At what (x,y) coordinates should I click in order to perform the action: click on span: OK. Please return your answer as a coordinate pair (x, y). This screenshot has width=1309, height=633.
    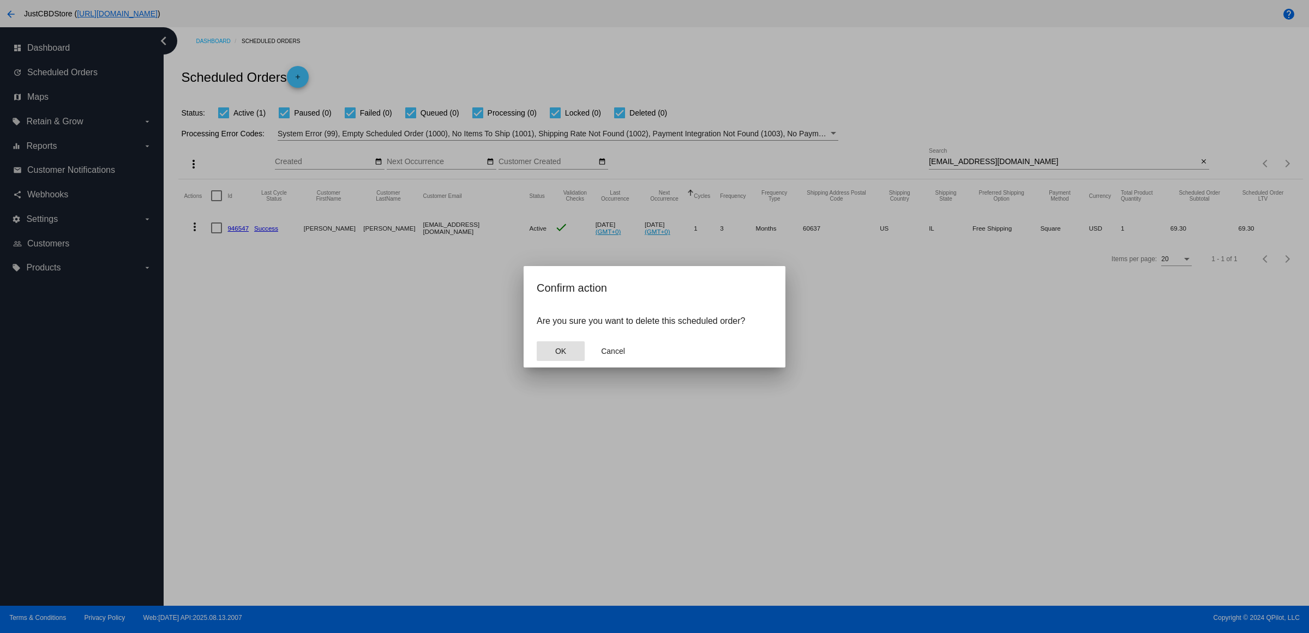
    Looking at the image, I should click on (561, 351).